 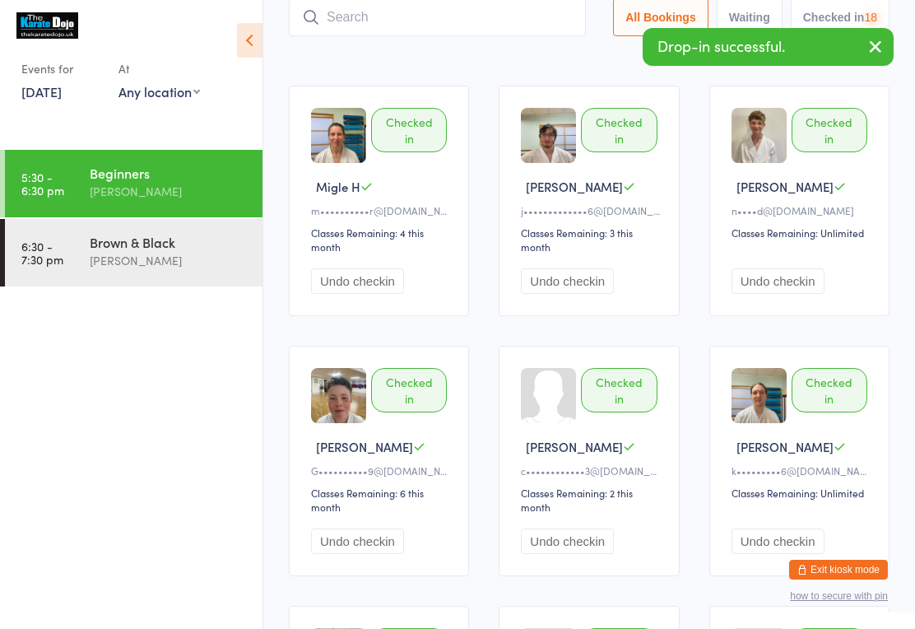 I want to click on div: Events for, so click(x=62, y=68).